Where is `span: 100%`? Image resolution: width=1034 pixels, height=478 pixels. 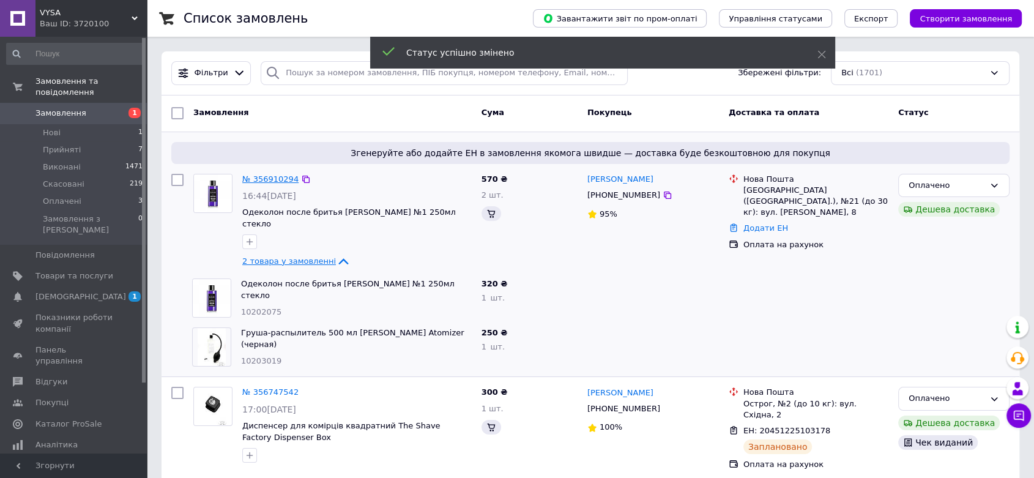
span: 100% is located at coordinates (611, 427).